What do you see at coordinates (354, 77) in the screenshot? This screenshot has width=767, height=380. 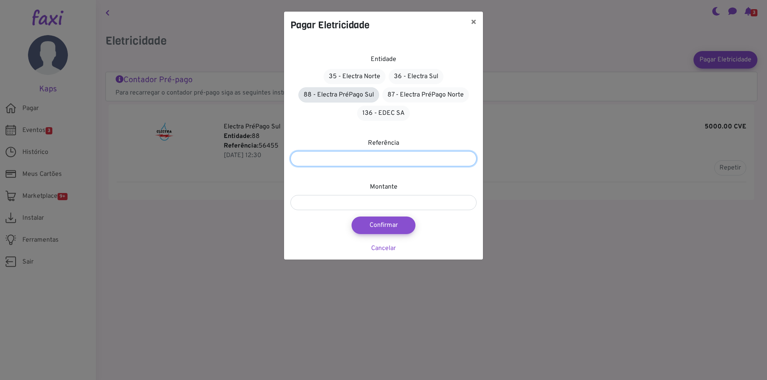 I see `a: 35 - Electra Norte` at bounding box center [354, 77].